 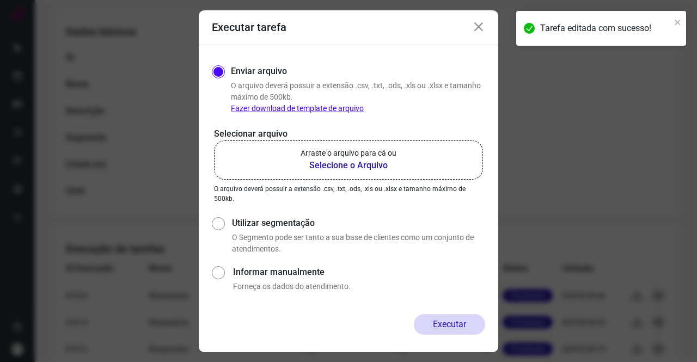 I want to click on label: Enviar arquivo, so click(x=259, y=71).